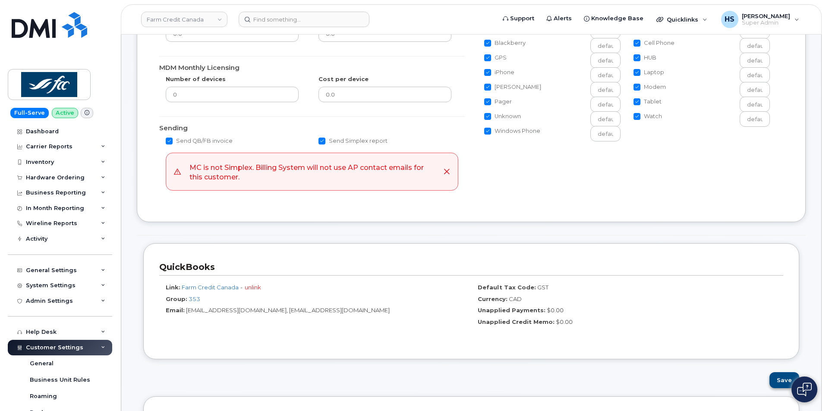 The width and height of the screenshot is (826, 411). What do you see at coordinates (343, 79) in the screenshot?
I see `label: Cost per device` at bounding box center [343, 79].